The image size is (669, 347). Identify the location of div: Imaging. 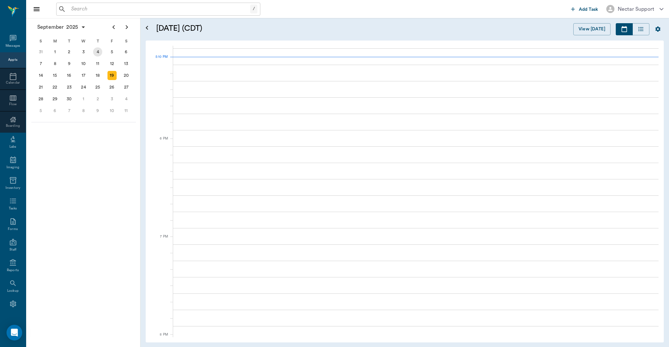
(13, 167).